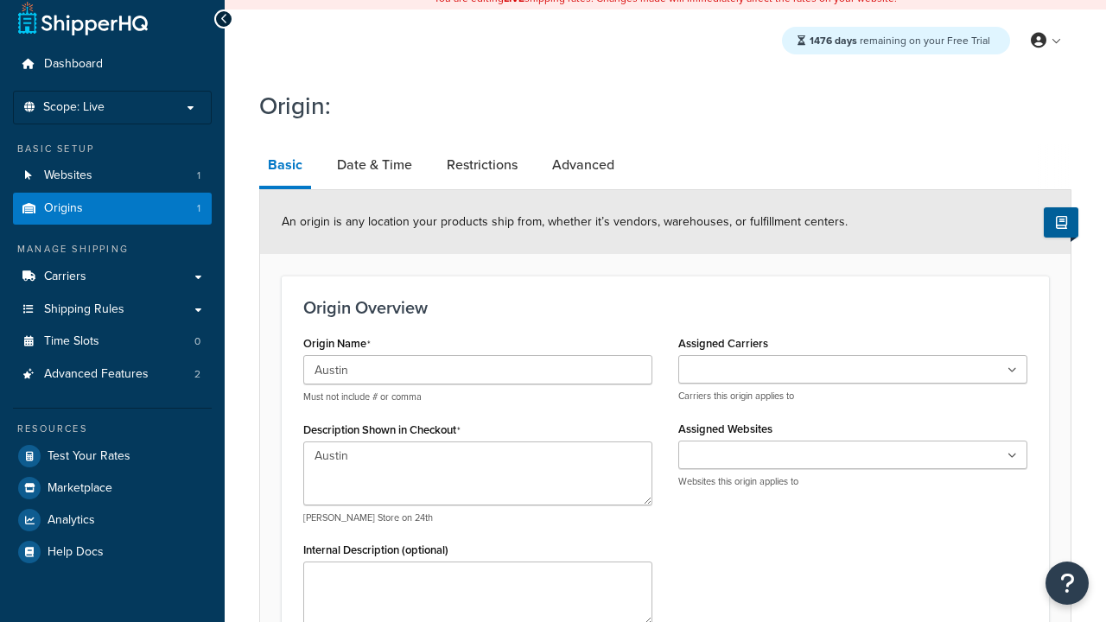 The height and width of the screenshot is (622, 1106). What do you see at coordinates (96, 374) in the screenshot?
I see `span: Advanced Features` at bounding box center [96, 374].